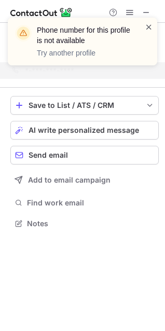 This screenshot has width=165, height=331. Describe the element at coordinates (85, 155) in the screenshot. I see `button: Send email` at that location.